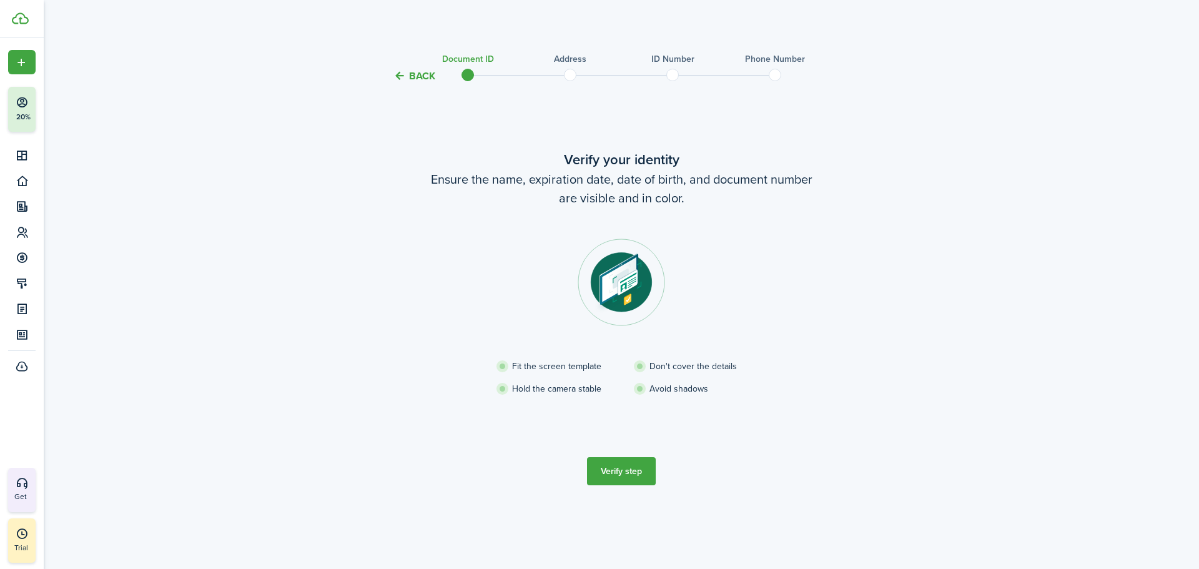 Image resolution: width=1199 pixels, height=569 pixels. What do you see at coordinates (39, 548) in the screenshot?
I see `p: Trial` at bounding box center [39, 548].